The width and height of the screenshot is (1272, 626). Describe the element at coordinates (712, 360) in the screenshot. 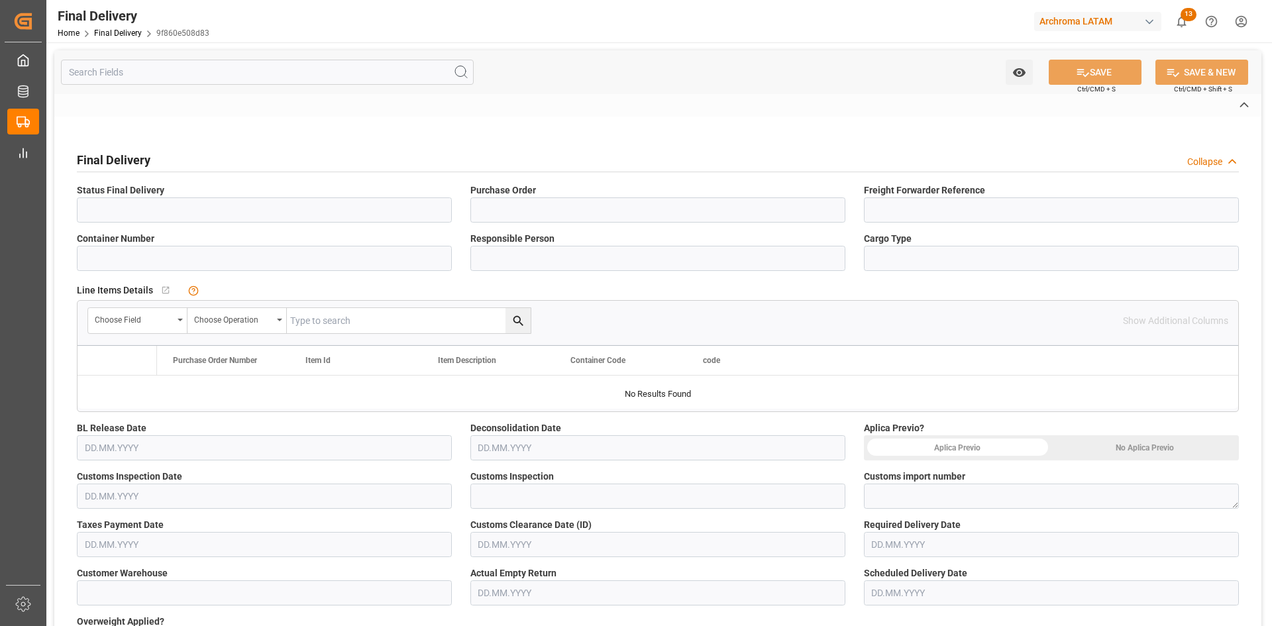

I see `span: code` at that location.